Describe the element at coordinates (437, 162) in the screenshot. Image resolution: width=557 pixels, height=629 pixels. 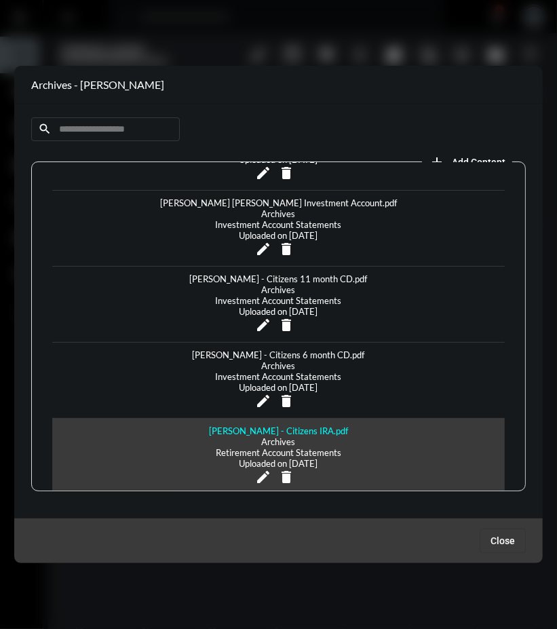
I see `mat-icon: add` at that location.